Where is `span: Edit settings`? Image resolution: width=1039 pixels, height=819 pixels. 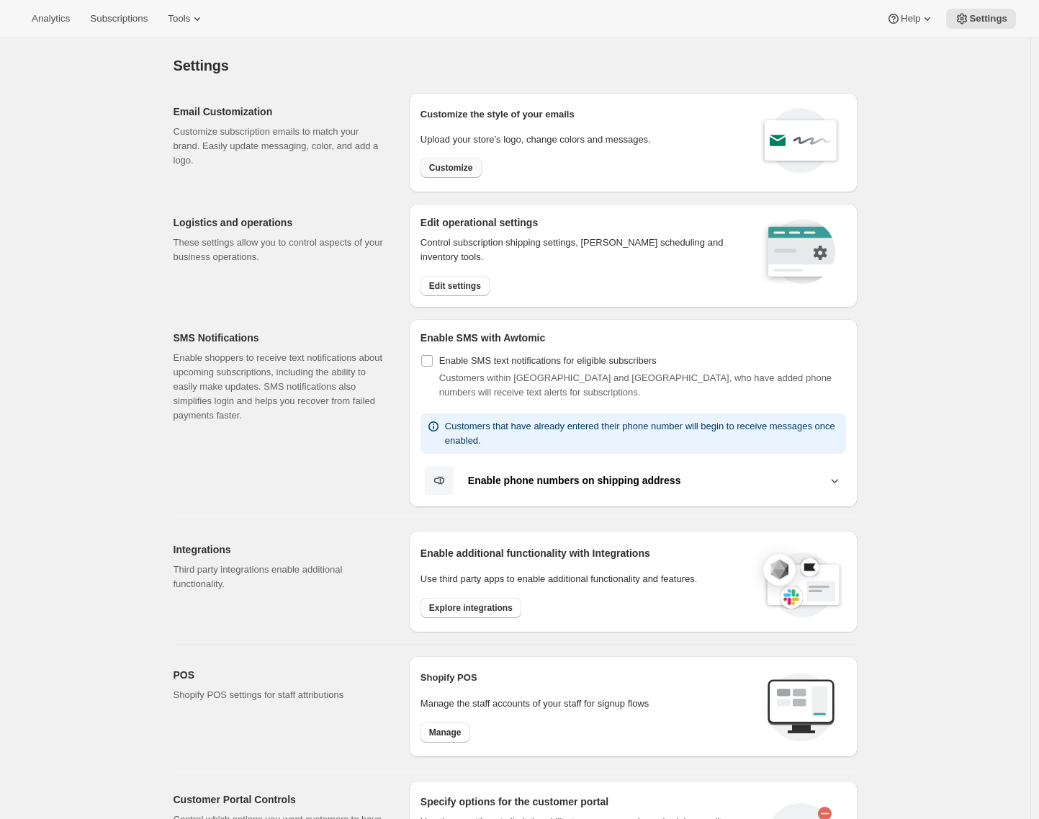
span: Edit settings is located at coordinates (455, 286).